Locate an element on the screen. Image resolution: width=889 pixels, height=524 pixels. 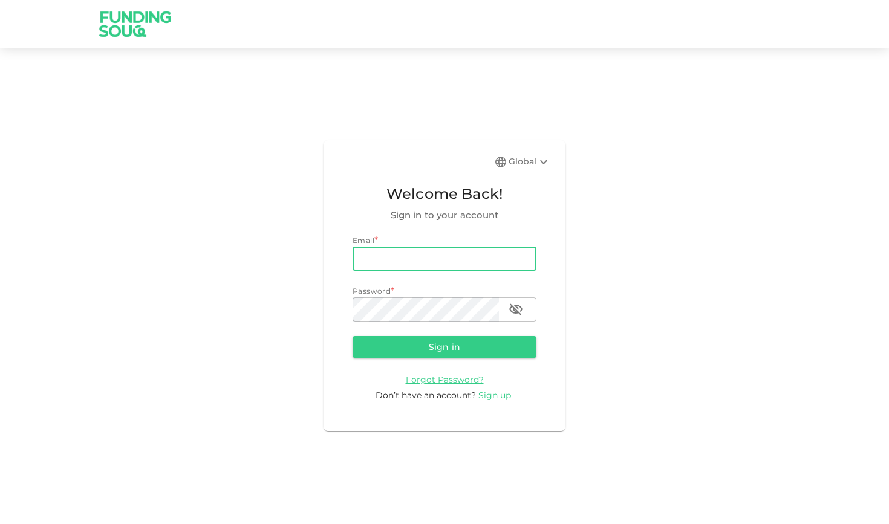
input: password is located at coordinates (426, 310).